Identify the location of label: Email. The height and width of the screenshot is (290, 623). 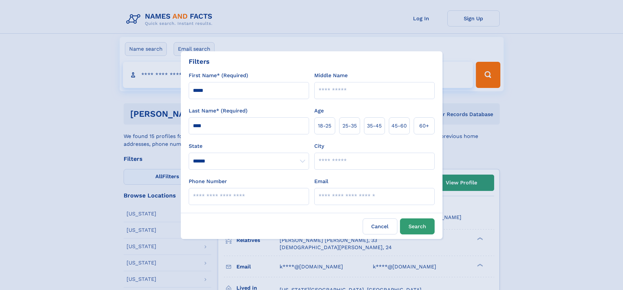
(321, 182).